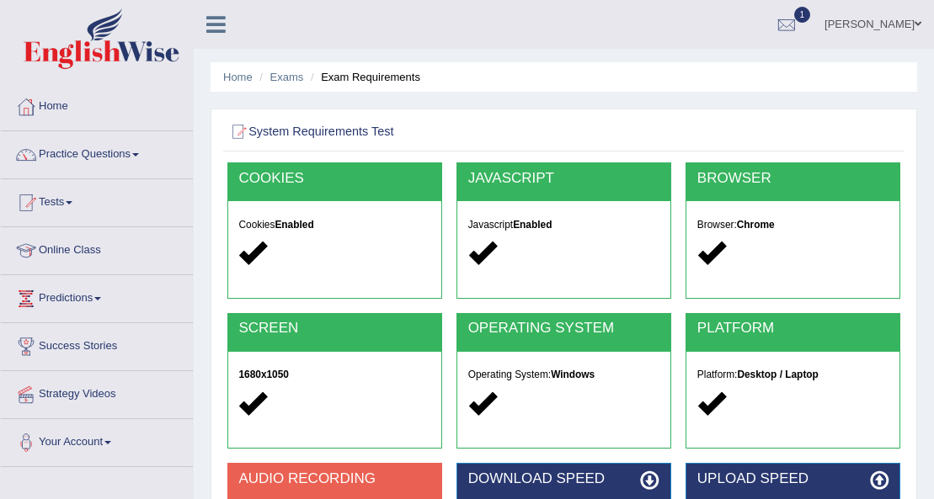 Image resolution: width=934 pixels, height=499 pixels. I want to click on a: Success Stories, so click(97, 344).